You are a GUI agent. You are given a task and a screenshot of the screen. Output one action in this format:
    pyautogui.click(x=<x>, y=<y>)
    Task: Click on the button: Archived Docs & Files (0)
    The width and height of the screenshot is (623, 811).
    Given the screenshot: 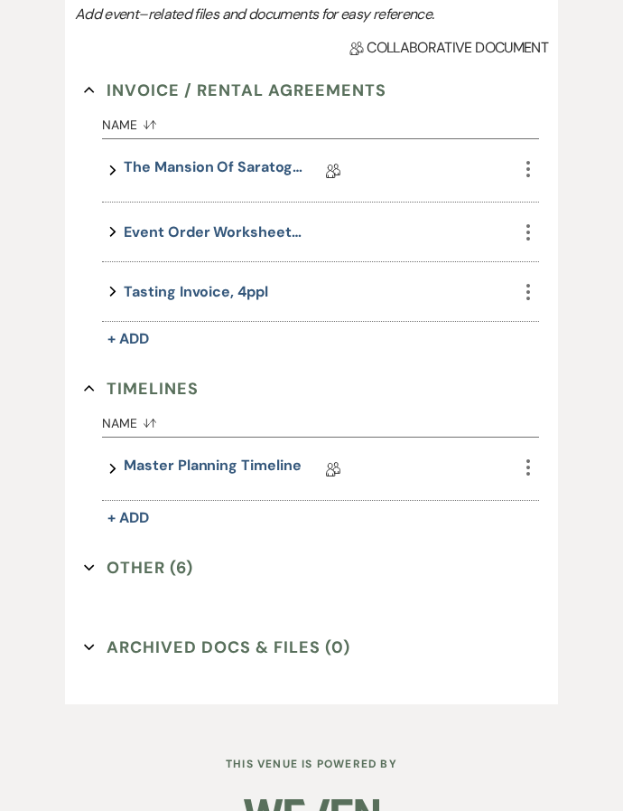 What is the action you would take?
    pyautogui.click(x=217, y=647)
    